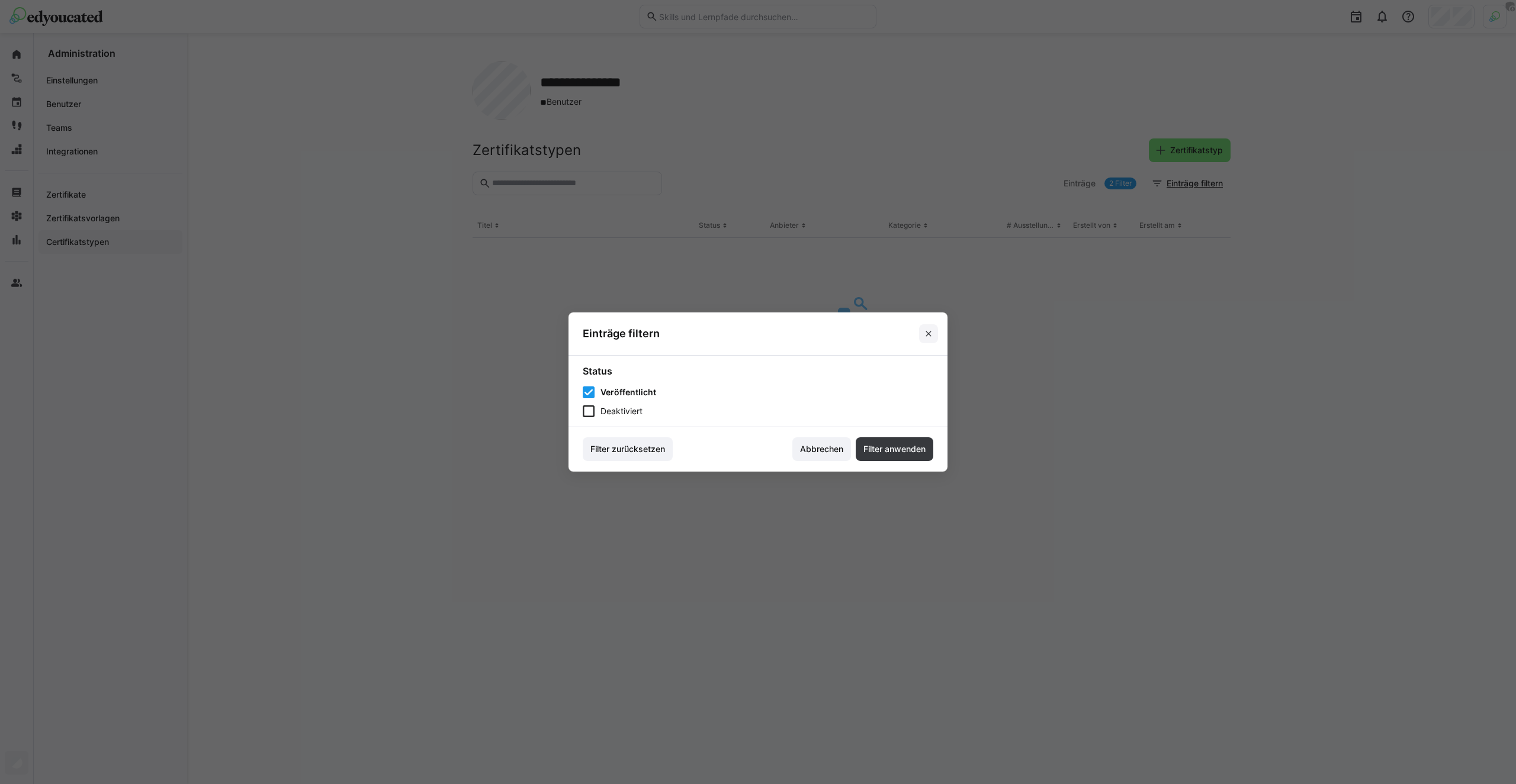 This screenshot has width=1516, height=784. I want to click on span: Abbrechen, so click(821, 449).